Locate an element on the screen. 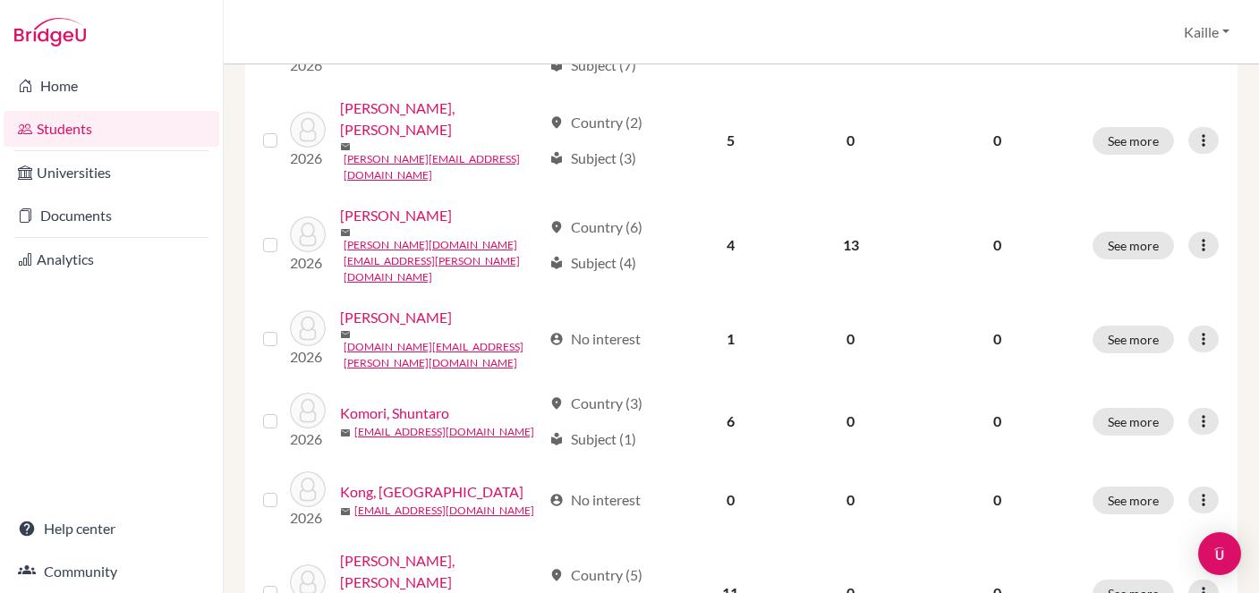  div: Subject (7) is located at coordinates (592, 65).